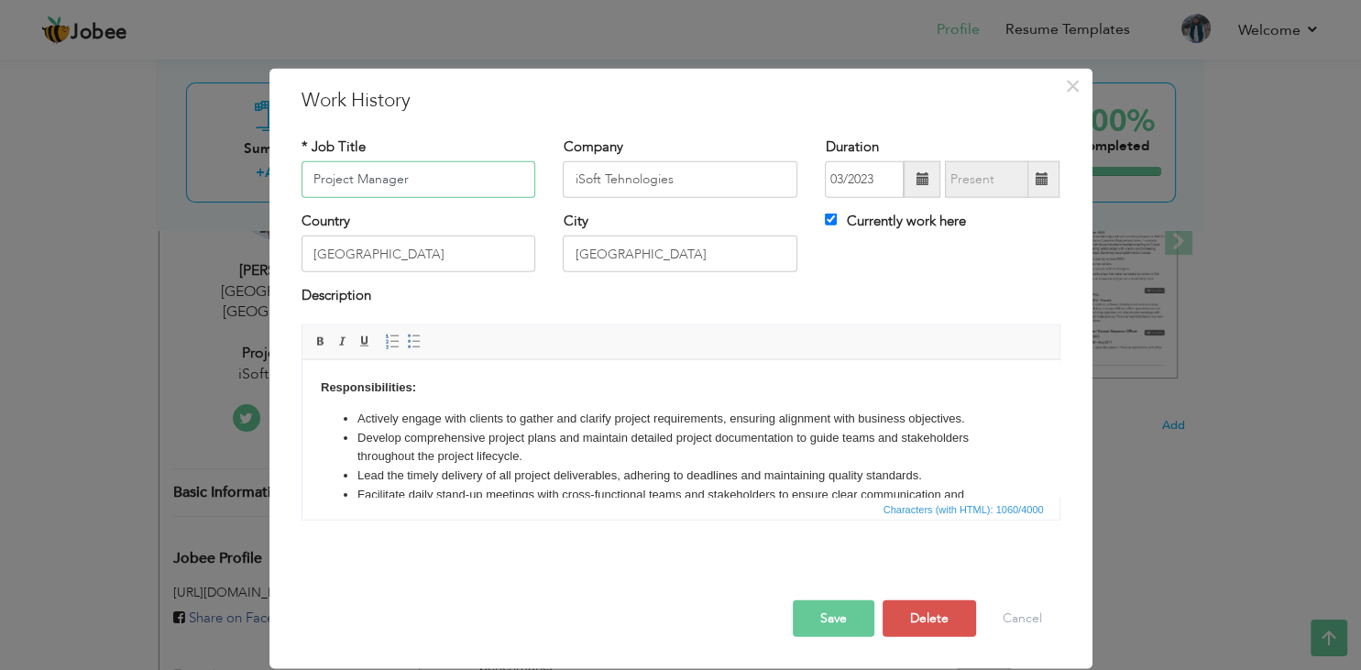  What do you see at coordinates (379, 116) in the screenshot?
I see `li: Lead the timely delivery of all project deliverables, adhering to deadlines and maintaining quali...` at bounding box center [379, 116].